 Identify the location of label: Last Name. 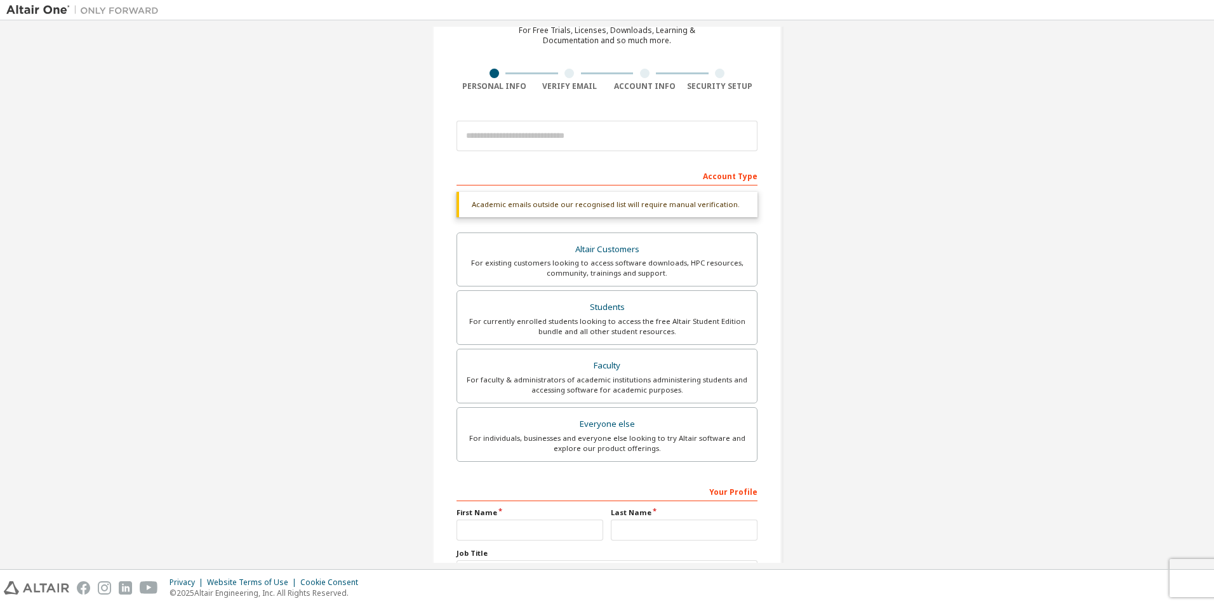
(684, 512).